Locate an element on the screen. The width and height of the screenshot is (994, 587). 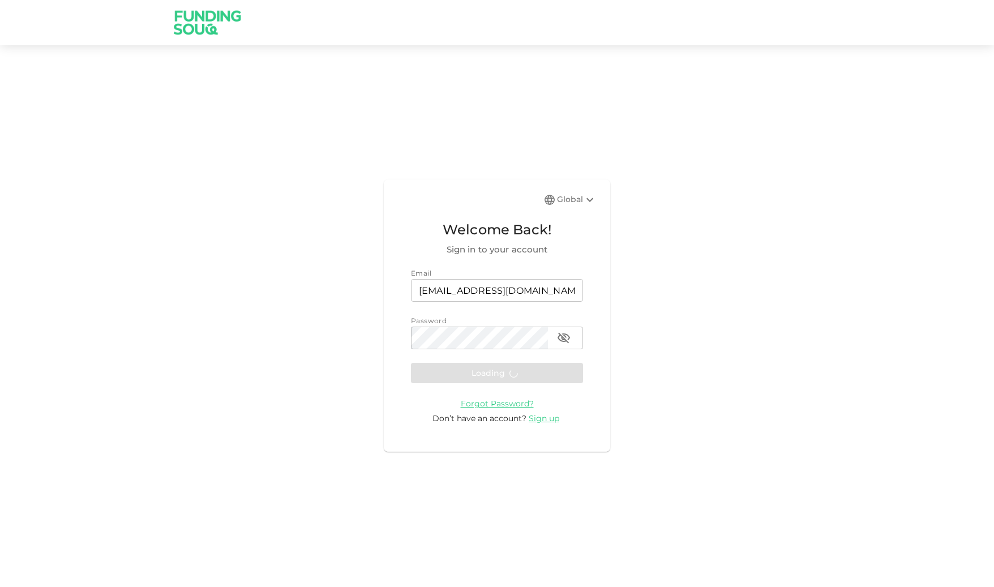
input: email is located at coordinates (497, 290).